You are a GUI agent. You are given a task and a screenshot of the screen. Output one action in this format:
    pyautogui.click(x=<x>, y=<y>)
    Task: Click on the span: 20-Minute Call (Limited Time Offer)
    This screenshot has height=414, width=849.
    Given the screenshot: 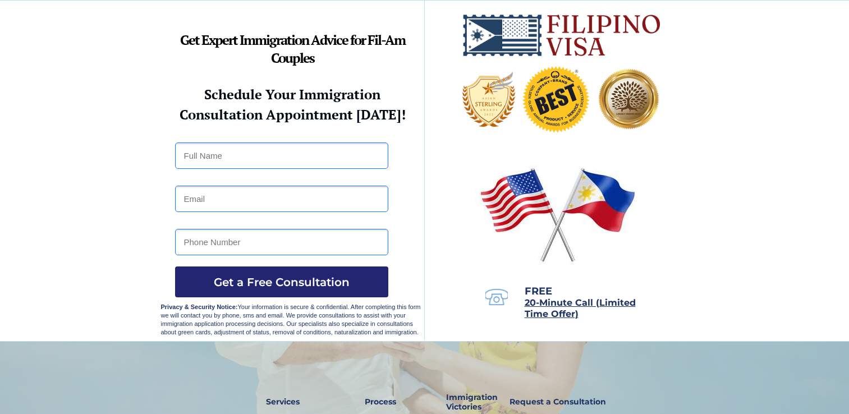 What is the action you would take?
    pyautogui.click(x=580, y=308)
    